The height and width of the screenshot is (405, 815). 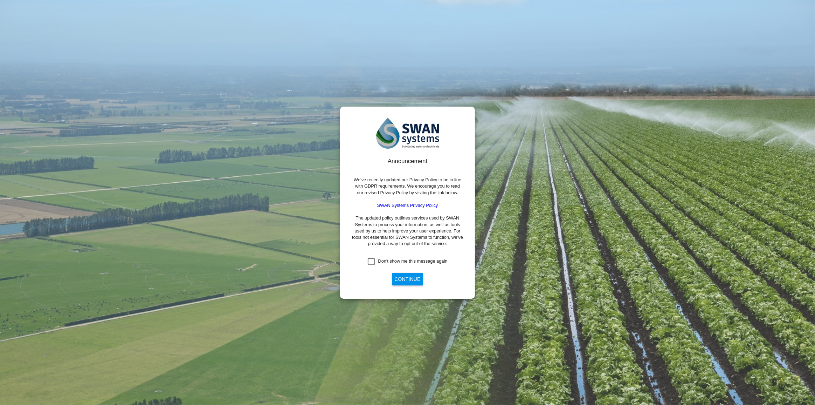 I want to click on div: Announcement, so click(x=407, y=161).